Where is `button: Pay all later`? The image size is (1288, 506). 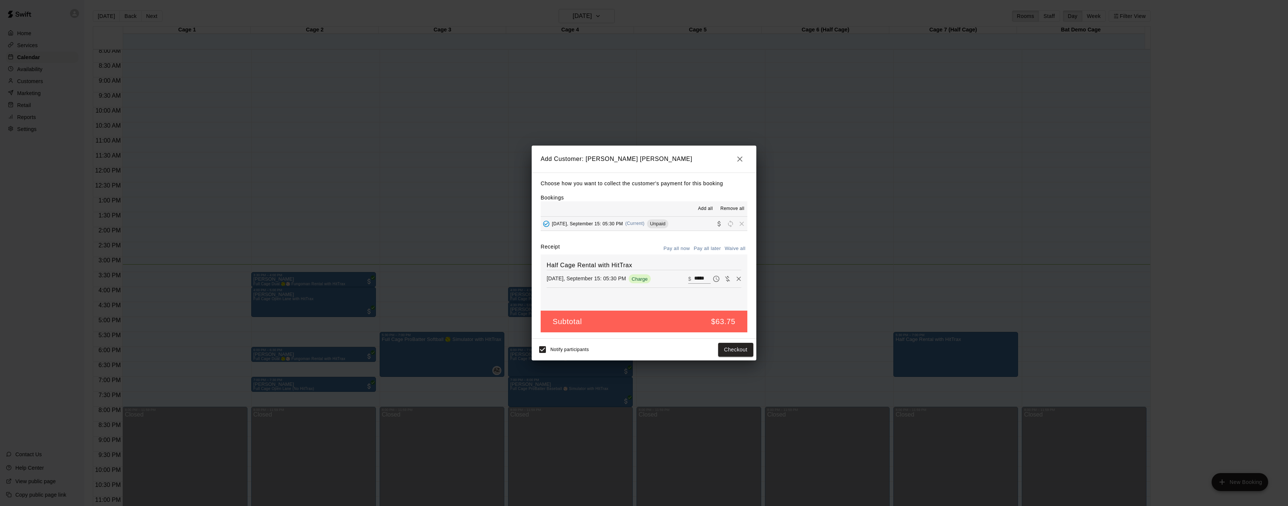 button: Pay all later is located at coordinates (707, 249).